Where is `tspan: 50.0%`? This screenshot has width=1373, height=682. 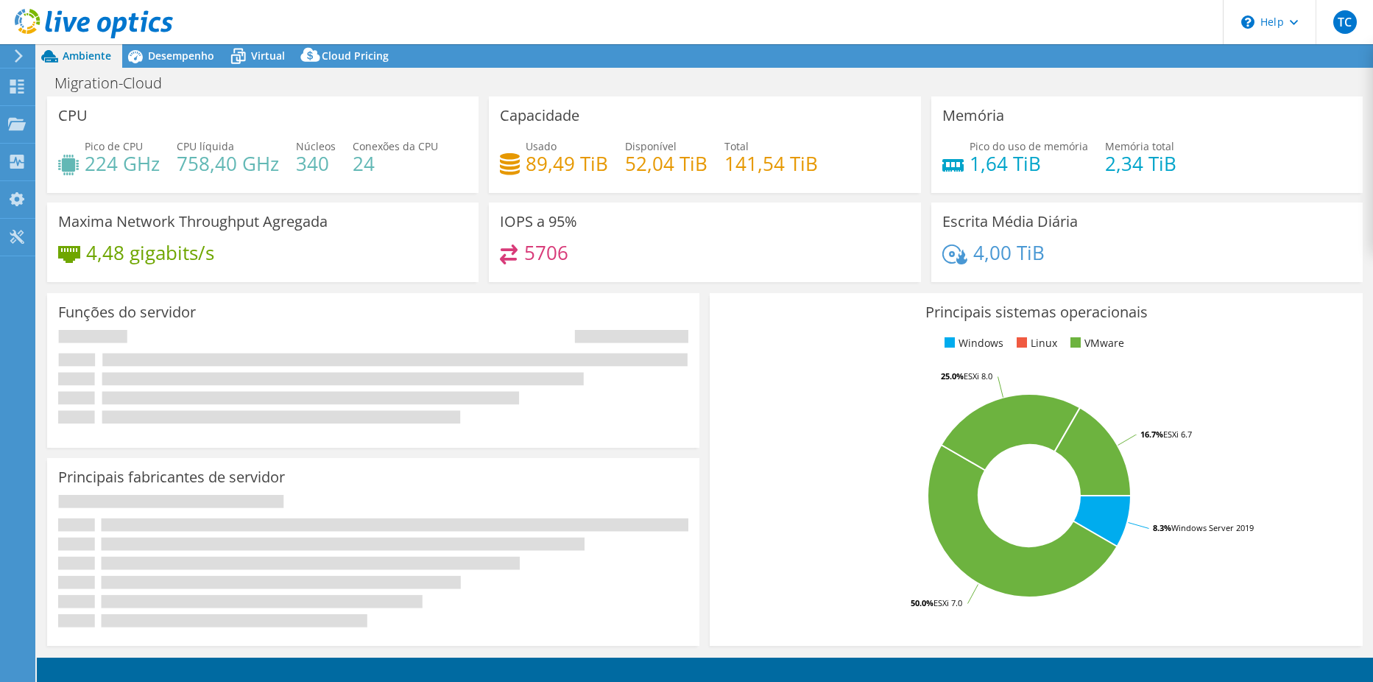
tspan: 50.0% is located at coordinates (922, 602).